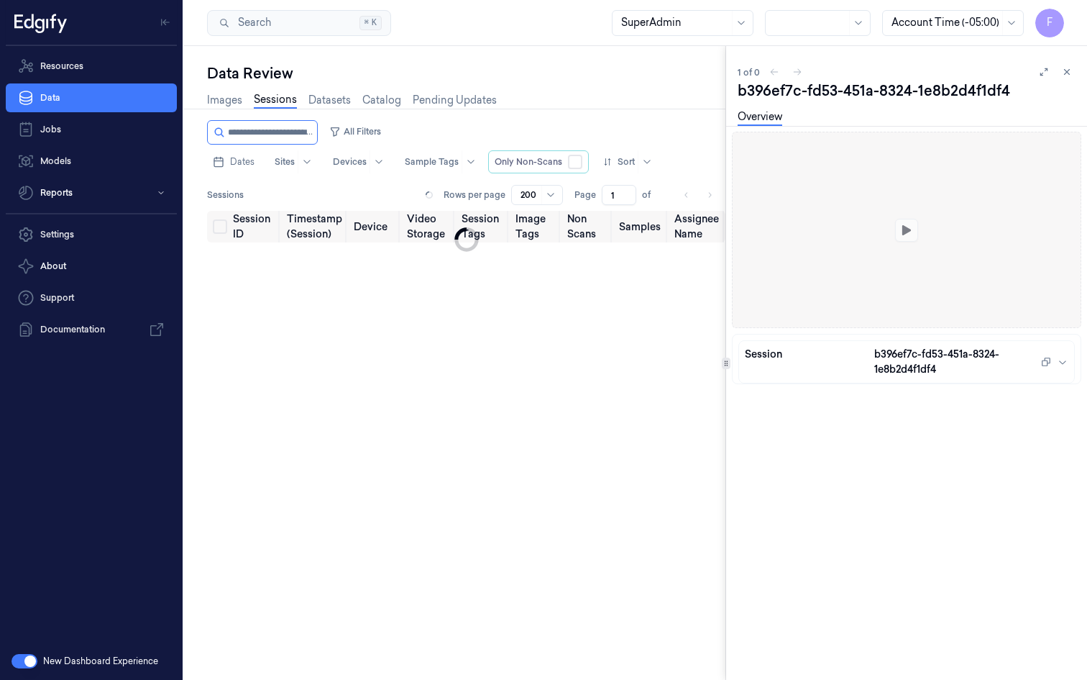 The image size is (1087, 680). What do you see at coordinates (429, 227) in the screenshot?
I see `th: Video Storage` at bounding box center [429, 227].